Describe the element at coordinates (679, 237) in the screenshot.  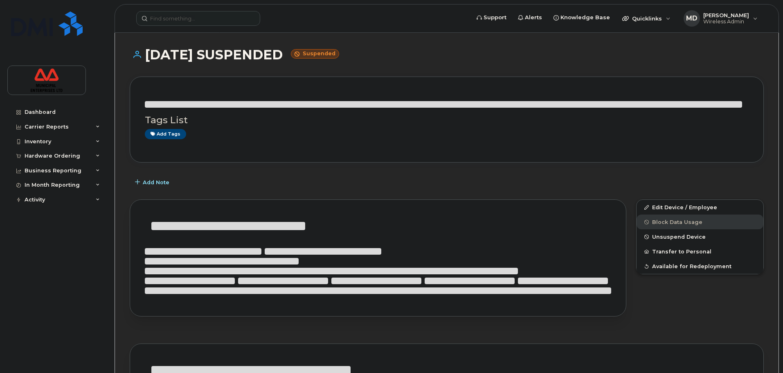
I see `span: Unsuspend Device` at that location.